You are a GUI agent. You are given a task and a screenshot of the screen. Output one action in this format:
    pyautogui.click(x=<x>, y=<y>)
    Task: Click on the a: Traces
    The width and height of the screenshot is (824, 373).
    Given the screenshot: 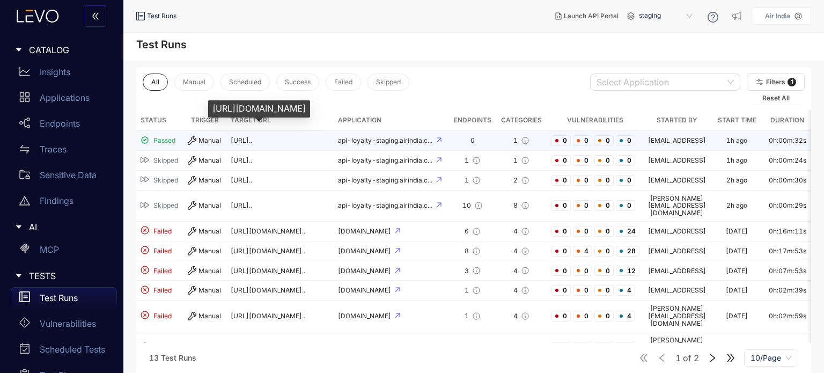 What is the action you would take?
    pyautogui.click(x=64, y=151)
    